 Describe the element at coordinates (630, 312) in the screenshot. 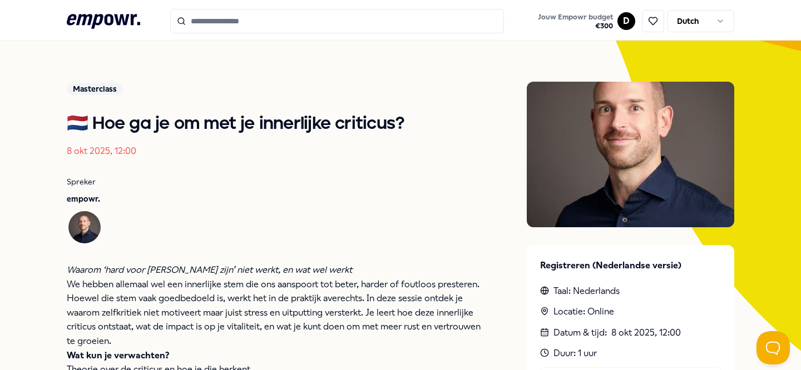

I see `div: Locatie: Online` at that location.